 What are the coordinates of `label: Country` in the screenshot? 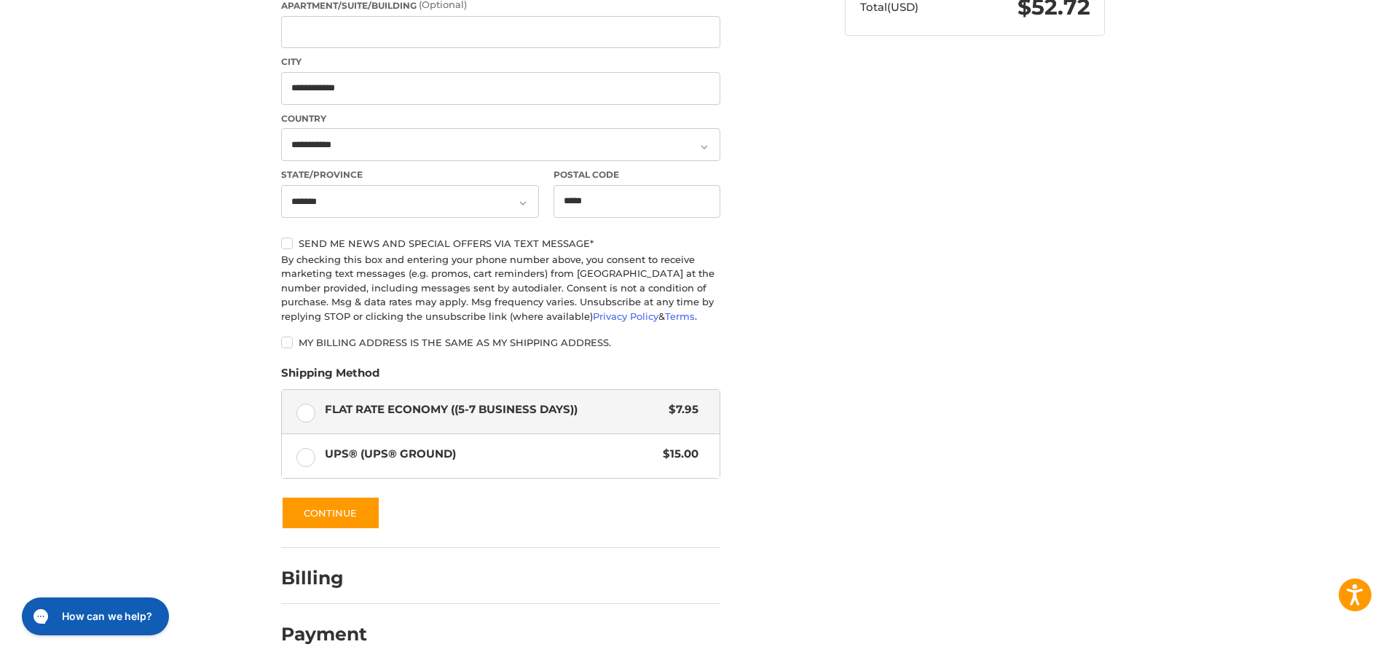 It's located at (501, 119).